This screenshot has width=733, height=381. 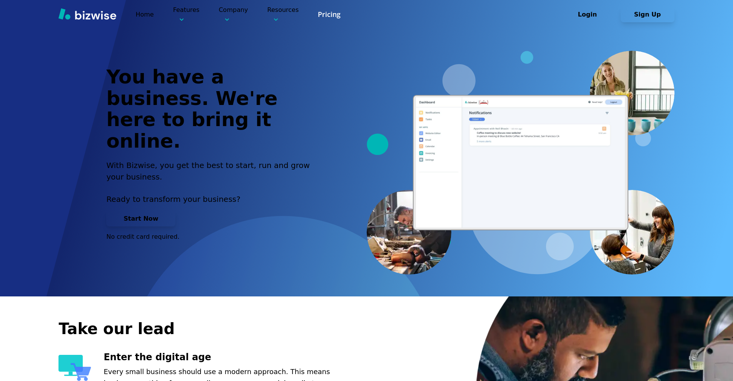 I want to click on a: Start Now, so click(x=141, y=219).